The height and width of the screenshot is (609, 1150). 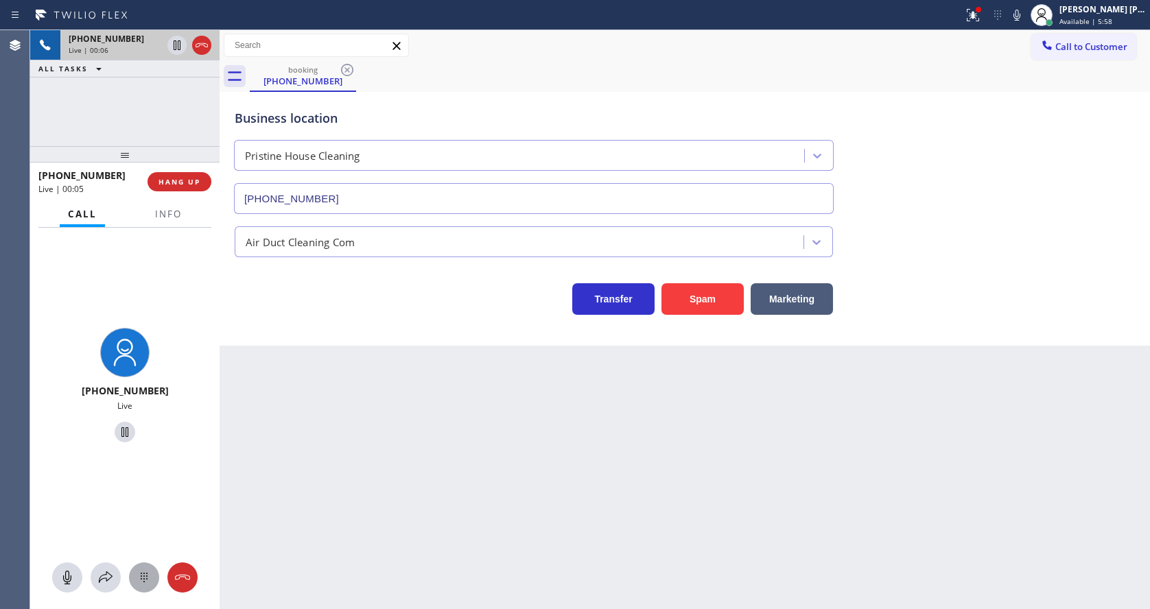 What do you see at coordinates (82, 214) in the screenshot?
I see `button: Call` at bounding box center [82, 214].